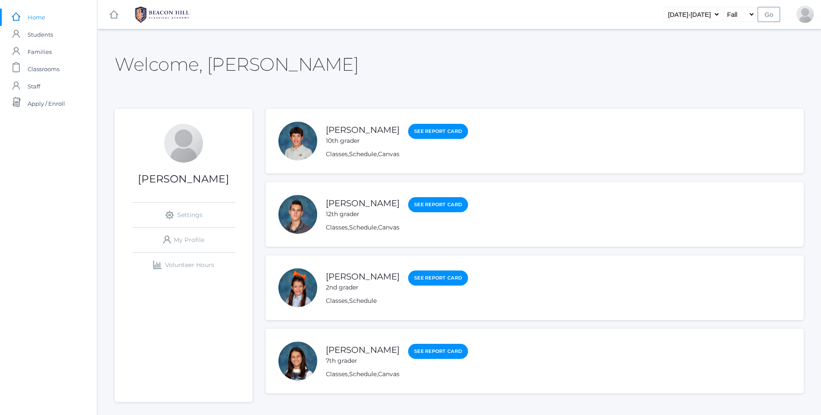  What do you see at coordinates (298, 214) in the screenshot?
I see `div: Theodore Benson` at bounding box center [298, 214].